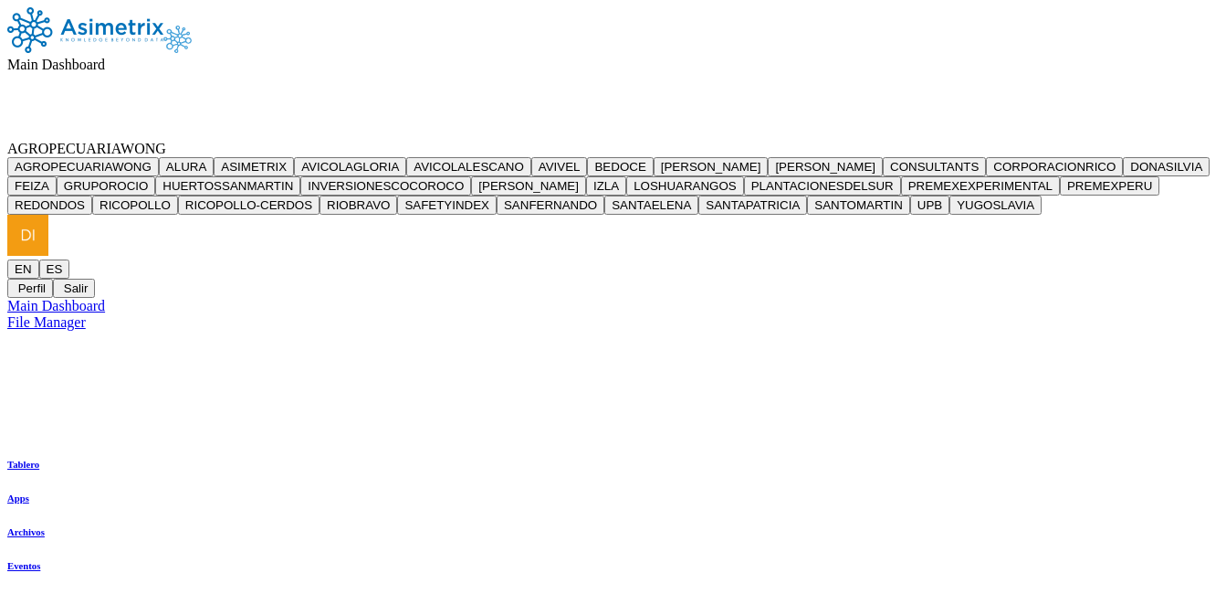 The height and width of the screenshot is (594, 1226). What do you see at coordinates (83, 166) in the screenshot?
I see `button: AGROPECUARIAWONG` at bounding box center [83, 166].